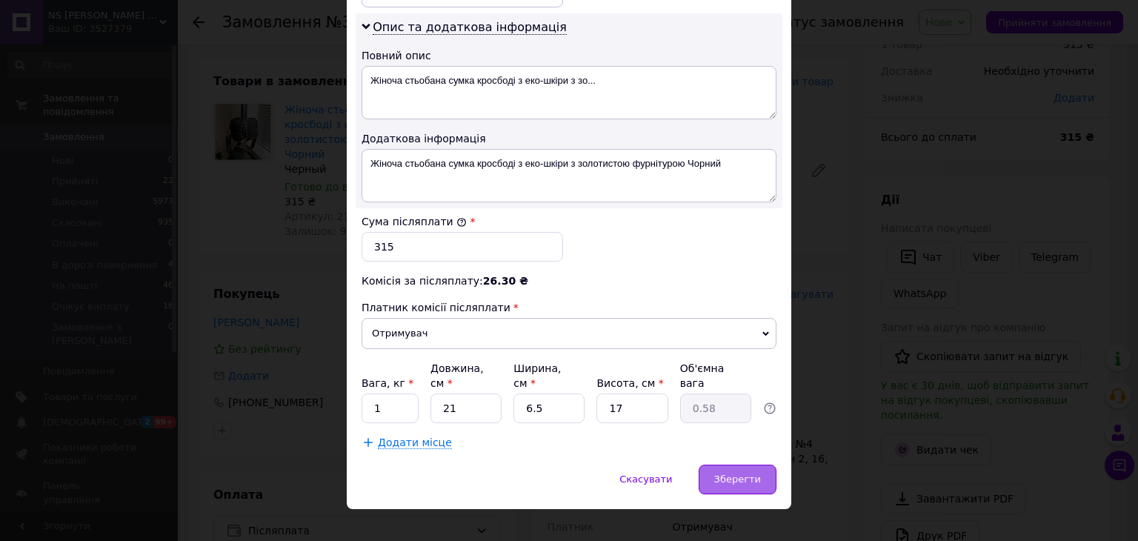 The width and height of the screenshot is (1138, 541). What do you see at coordinates (716, 376) in the screenshot?
I see `div: Об'ємна вага` at bounding box center [716, 376].